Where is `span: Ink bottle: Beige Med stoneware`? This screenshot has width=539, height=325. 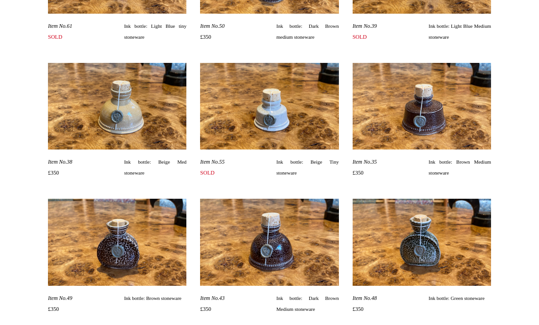
span: Ink bottle: Beige Med stoneware is located at coordinates (155, 168).